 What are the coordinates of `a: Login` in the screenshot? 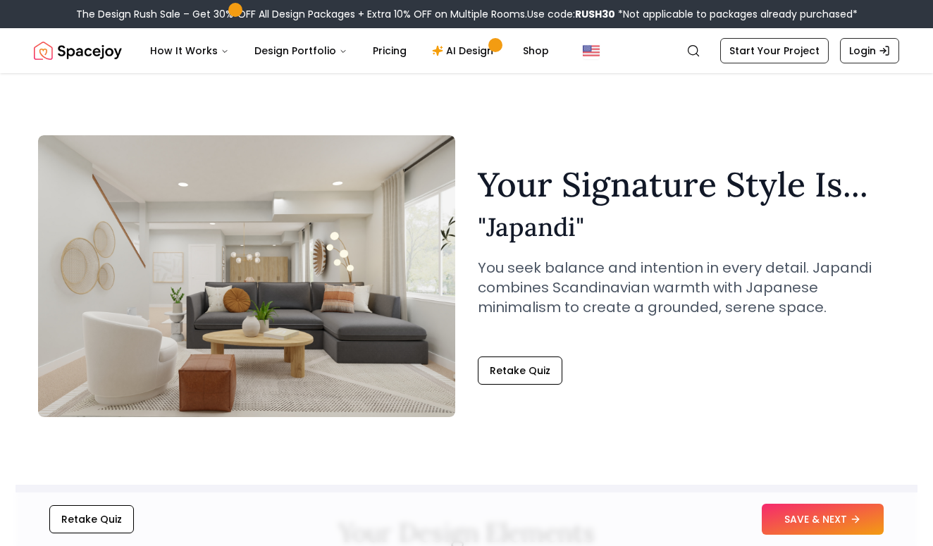 It's located at (869, 51).